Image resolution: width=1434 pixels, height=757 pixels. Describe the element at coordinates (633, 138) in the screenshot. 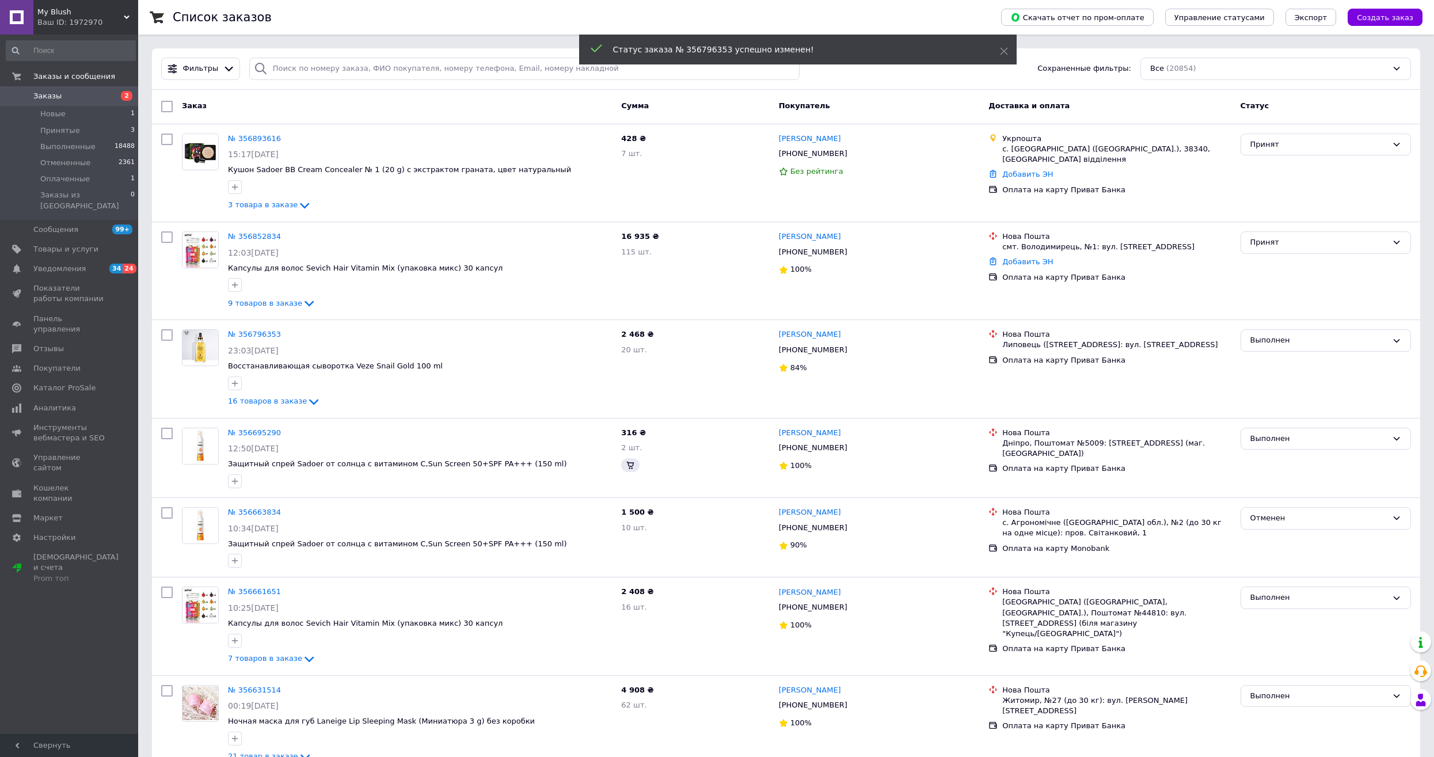

I see `span: 428 ₴` at that location.